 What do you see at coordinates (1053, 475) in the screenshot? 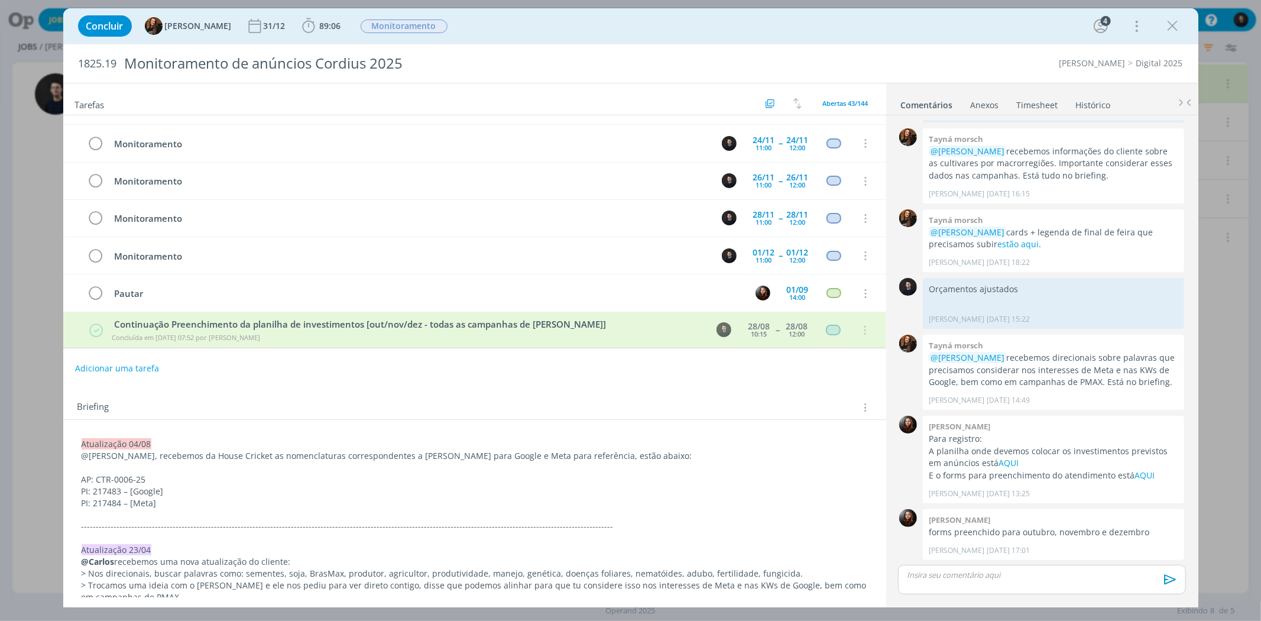
I see `p: E o forms para preenchimento do atendimento está` at bounding box center [1053, 475].